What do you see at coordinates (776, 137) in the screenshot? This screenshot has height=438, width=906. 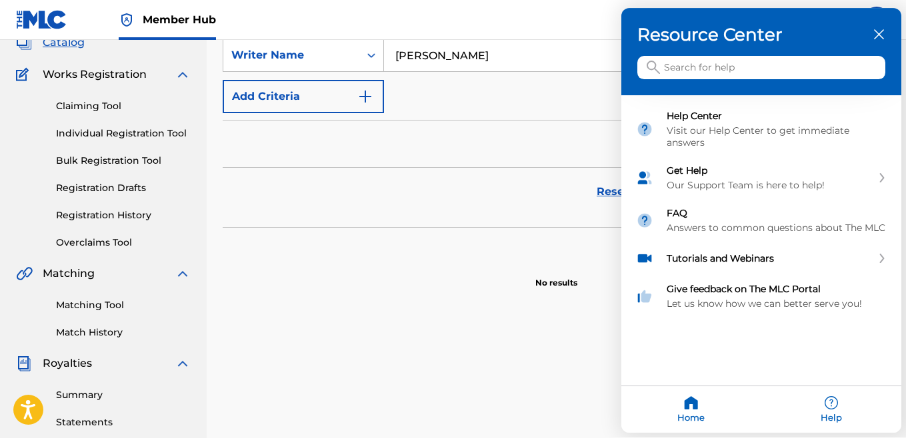 I see `div: Visit our Help Center to get immediate answers` at bounding box center [776, 137].